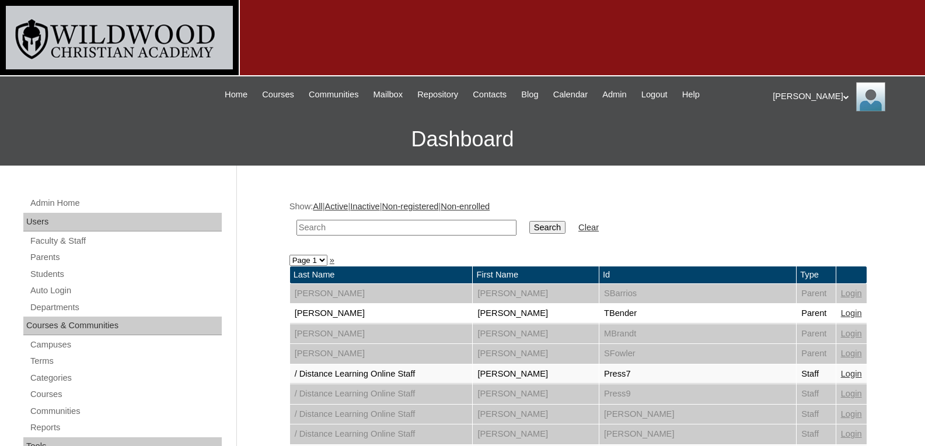  What do you see at coordinates (125, 307) in the screenshot?
I see `a: Departments` at bounding box center [125, 307].